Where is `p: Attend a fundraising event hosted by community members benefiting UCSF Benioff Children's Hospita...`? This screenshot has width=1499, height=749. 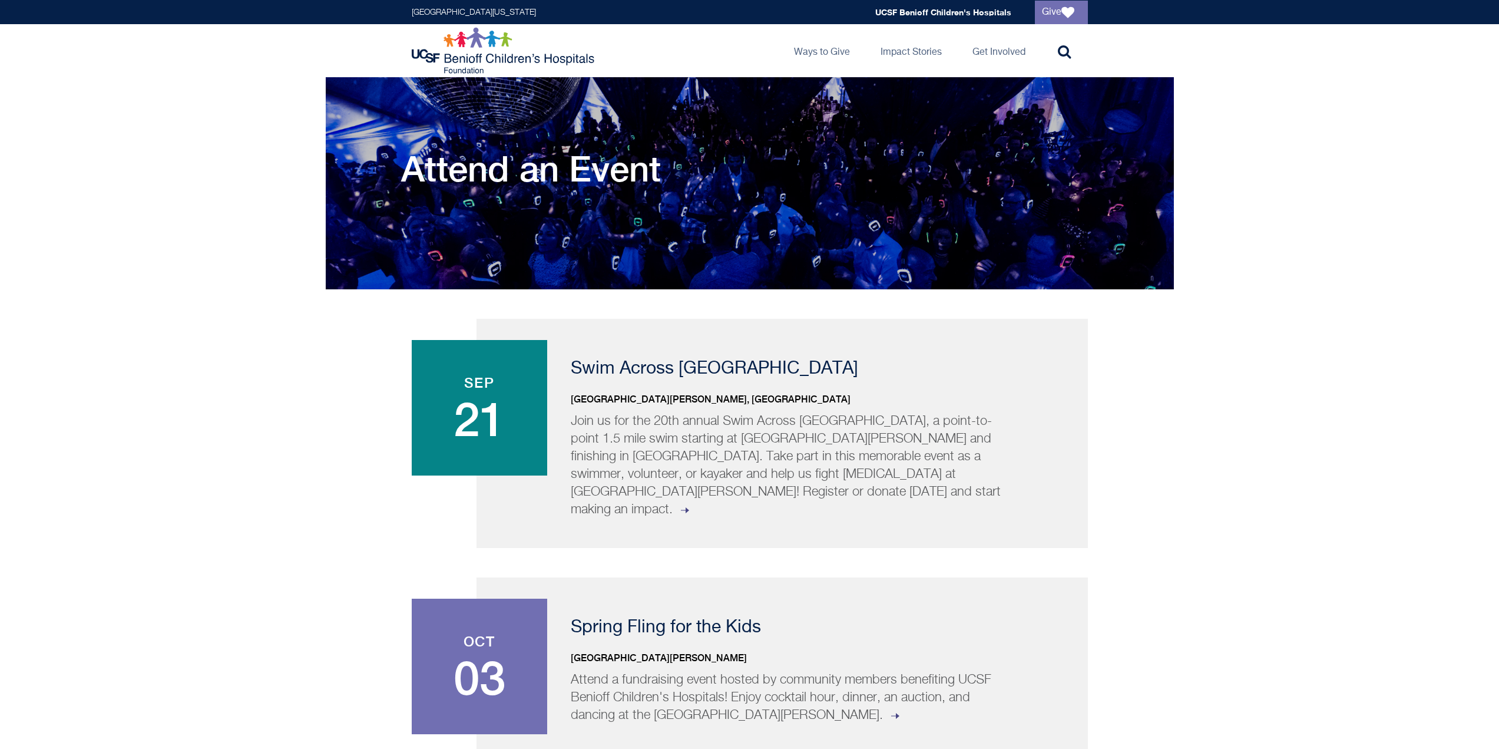 p: Attend a fundraising event hosted by community members benefiting UCSF Benioff Children's Hospita... is located at coordinates (790, 697).